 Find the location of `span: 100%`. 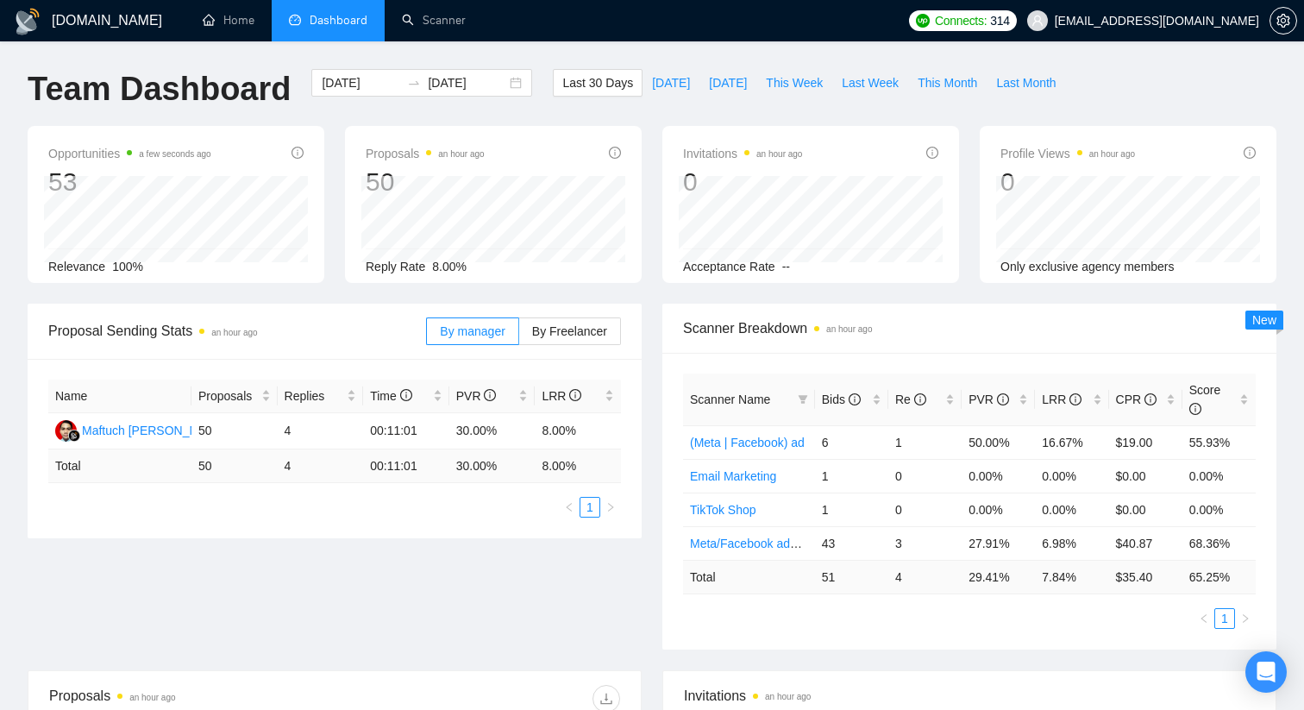

span: 100% is located at coordinates (128, 267).